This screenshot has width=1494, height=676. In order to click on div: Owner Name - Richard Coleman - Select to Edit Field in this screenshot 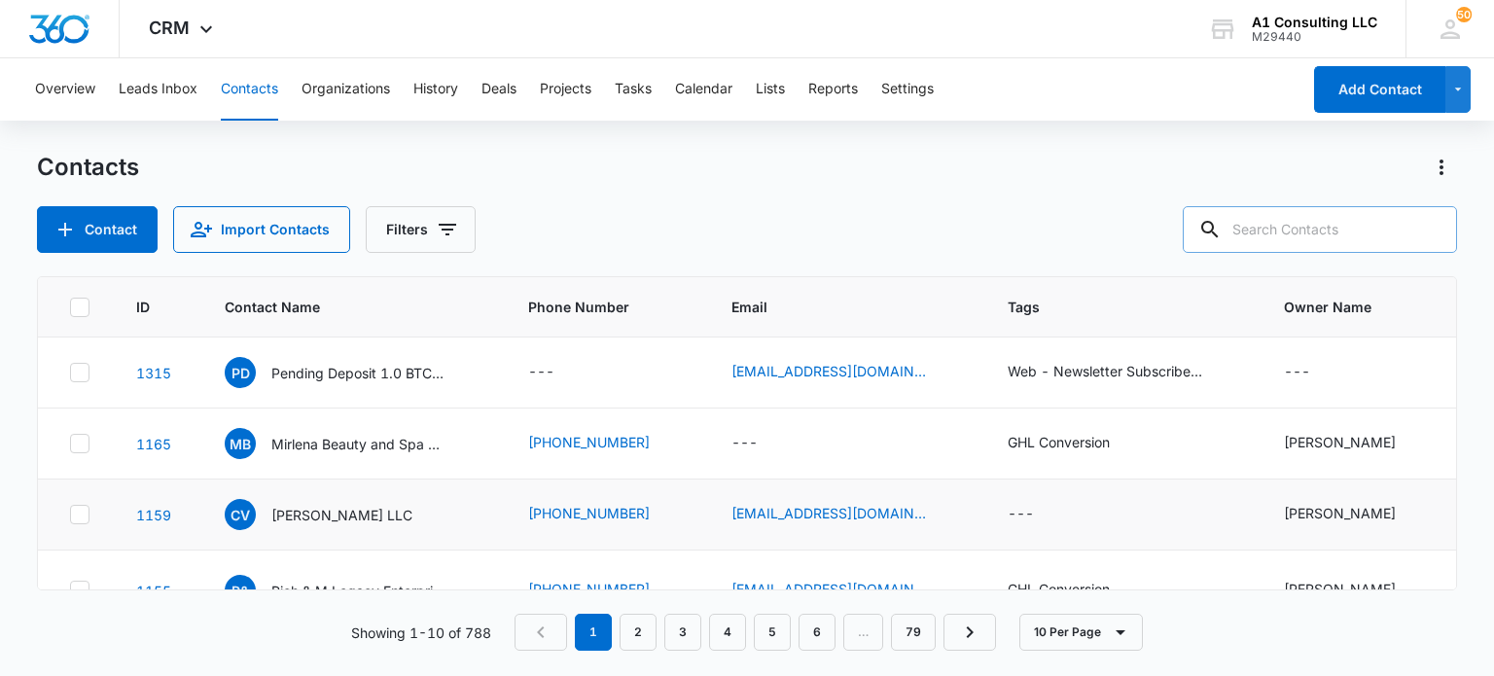, I will do `click(1357, 590)`.